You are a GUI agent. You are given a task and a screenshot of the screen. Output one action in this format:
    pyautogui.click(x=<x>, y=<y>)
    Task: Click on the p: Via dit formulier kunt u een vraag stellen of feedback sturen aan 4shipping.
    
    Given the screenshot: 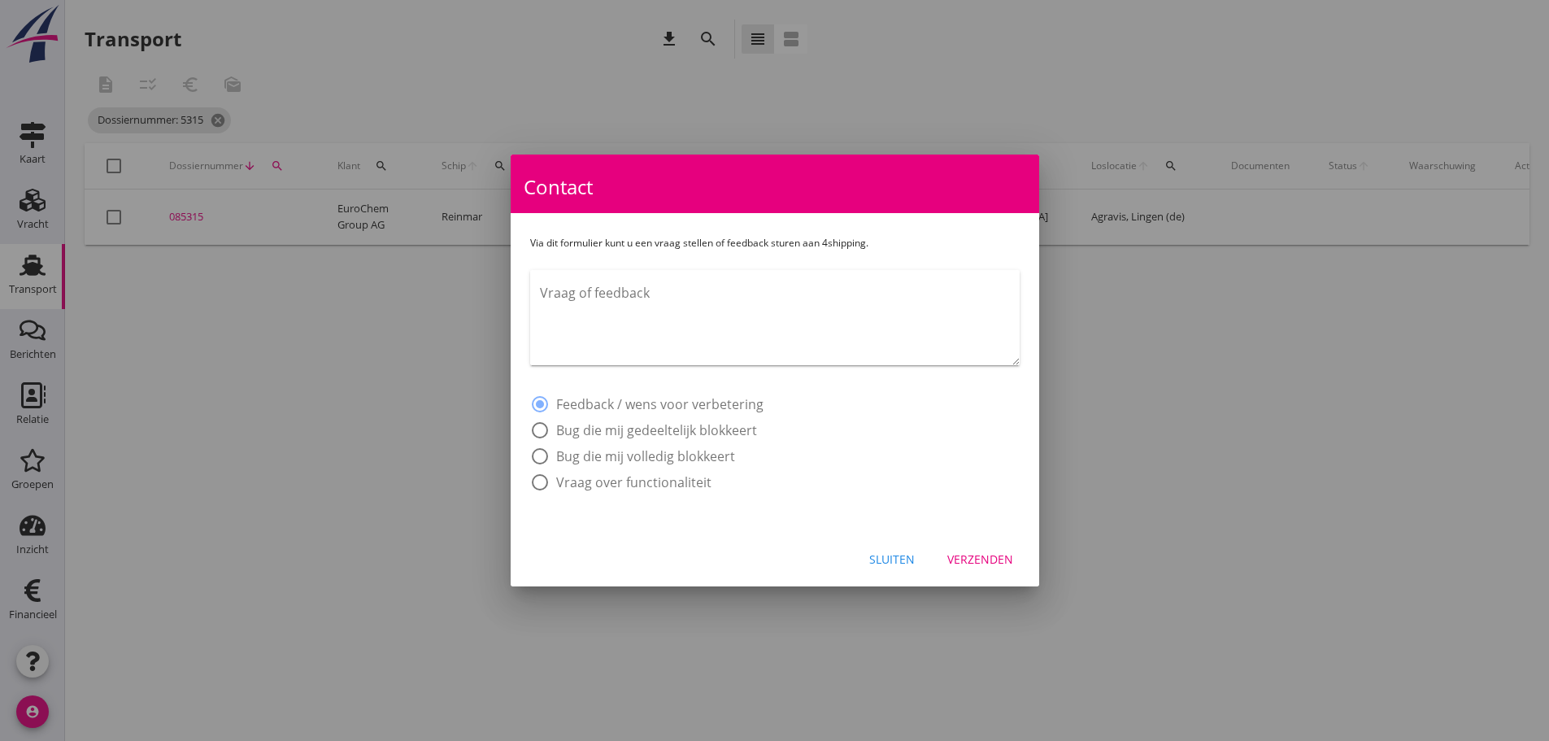 What is the action you would take?
    pyautogui.click(x=775, y=243)
    